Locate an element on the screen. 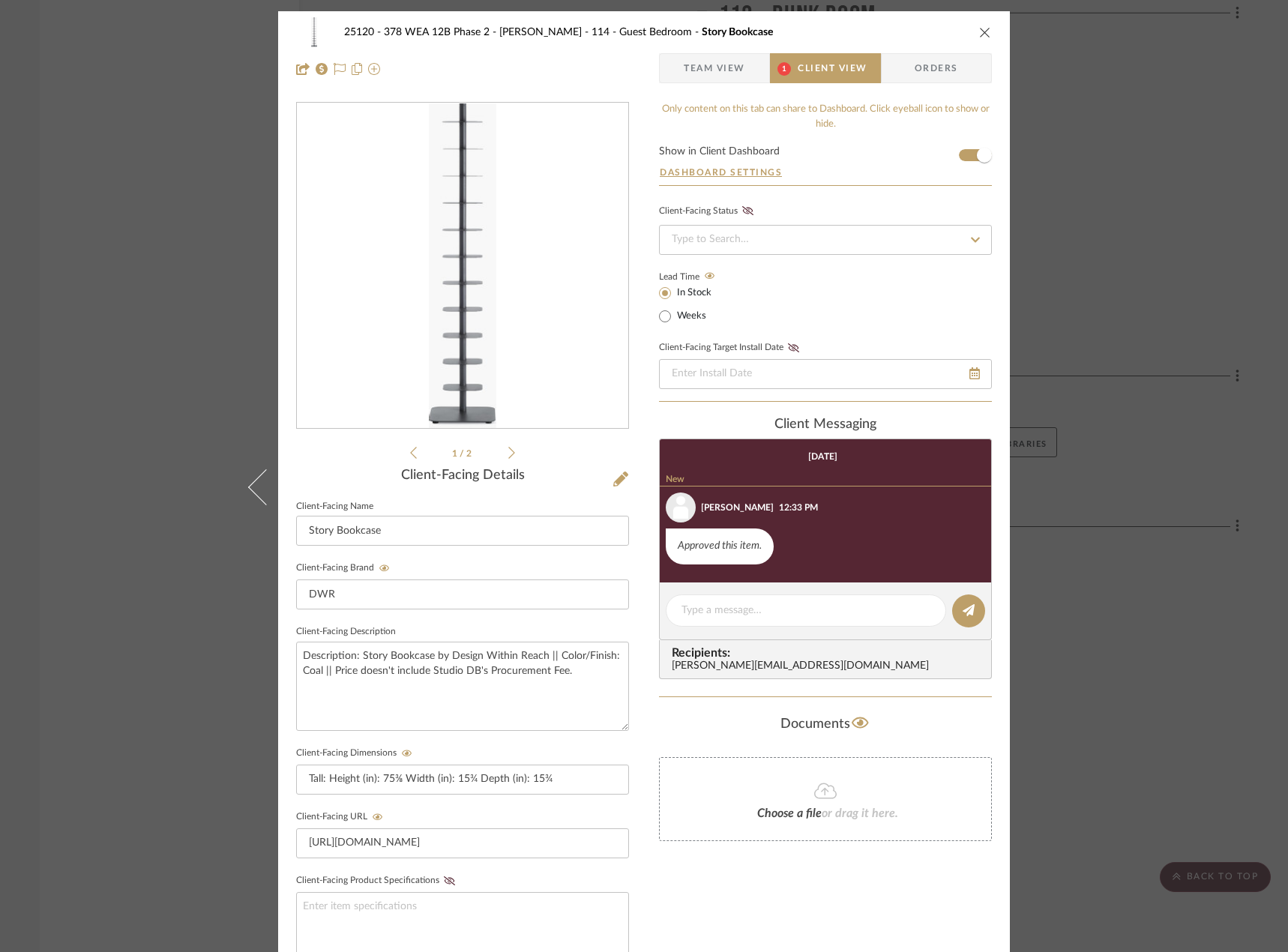 This screenshot has height=952, width=1288. label: Client-Facing Brand is located at coordinates (345, 569).